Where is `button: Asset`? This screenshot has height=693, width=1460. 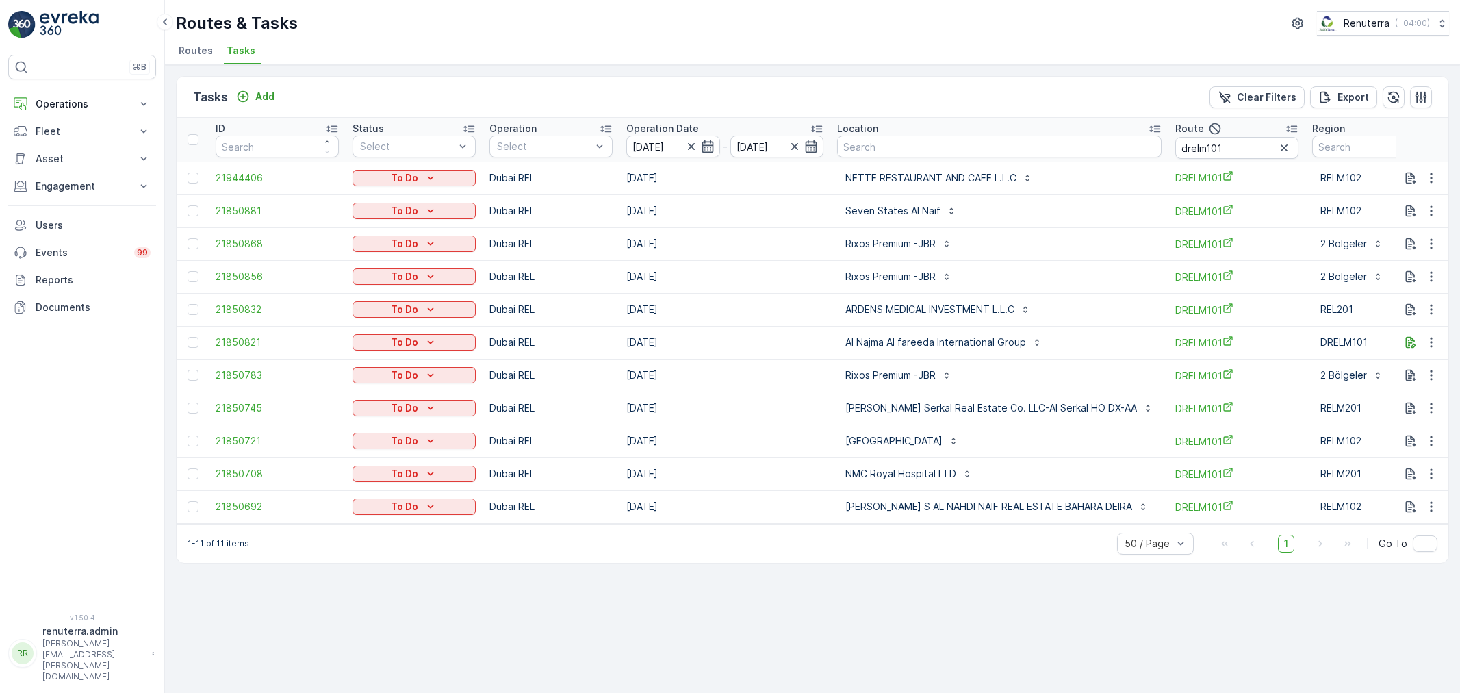 button: Asset is located at coordinates (82, 159).